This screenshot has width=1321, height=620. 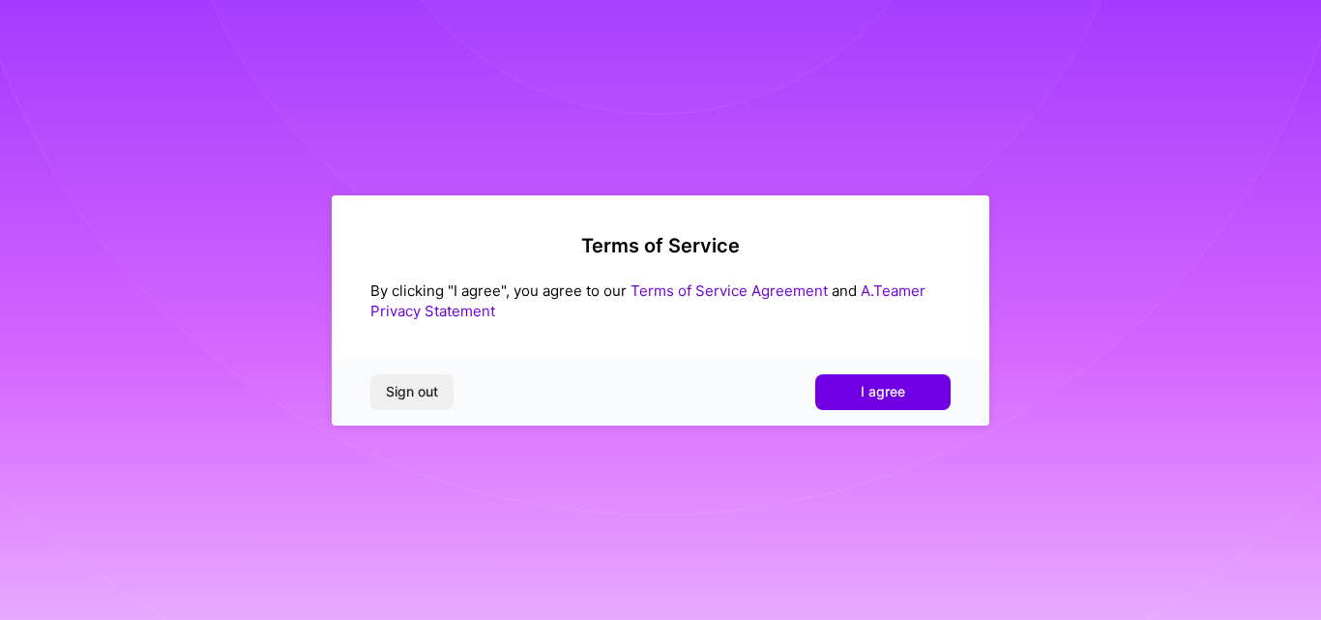 What do you see at coordinates (412, 392) in the screenshot?
I see `button: Sign out` at bounding box center [412, 392].